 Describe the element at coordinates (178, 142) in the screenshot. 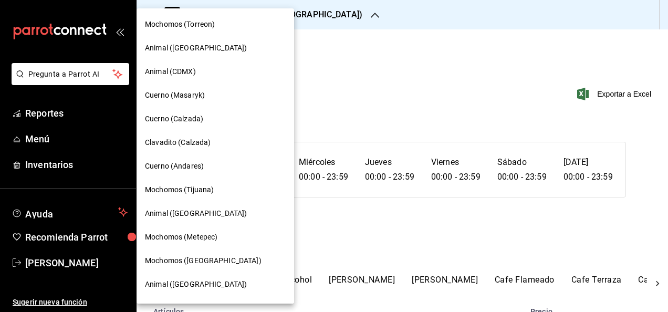

I see `span: Clavadito (Calzada)` at that location.